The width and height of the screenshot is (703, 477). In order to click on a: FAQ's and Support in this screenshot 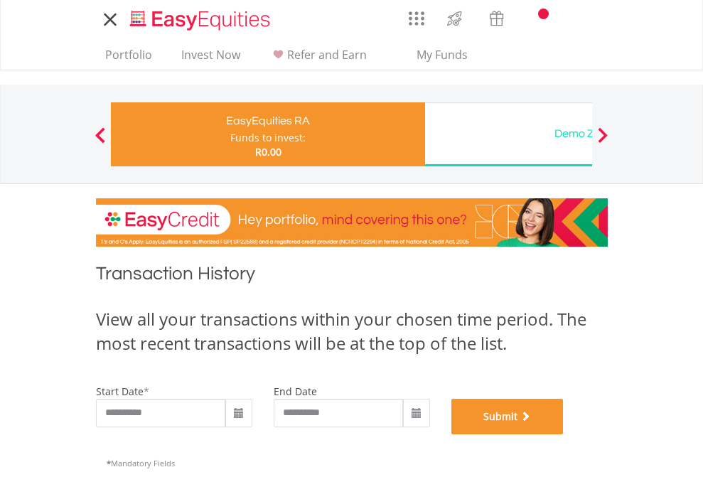, I will do `click(572, 18)`.